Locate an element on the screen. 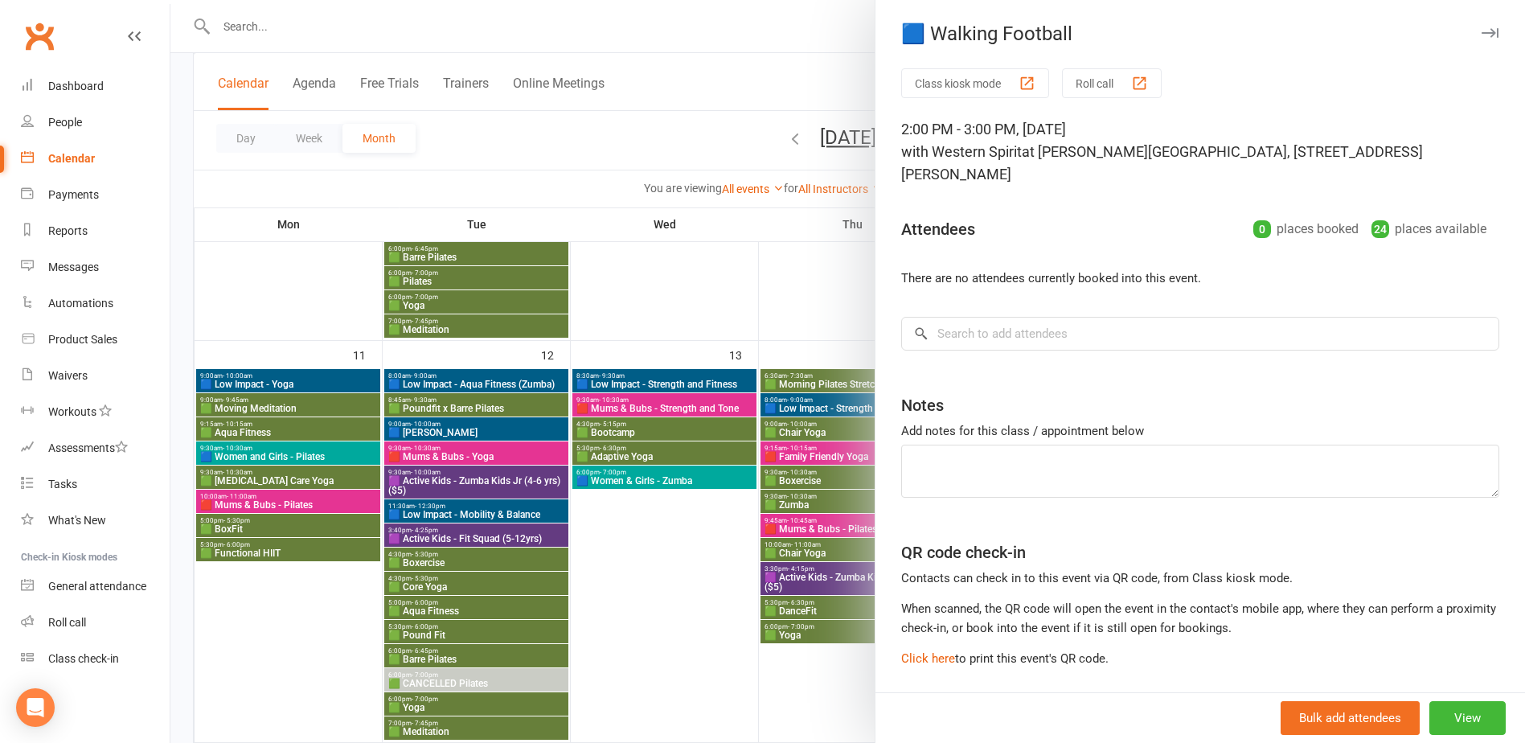 The image size is (1525, 743). div: People is located at coordinates (65, 122).